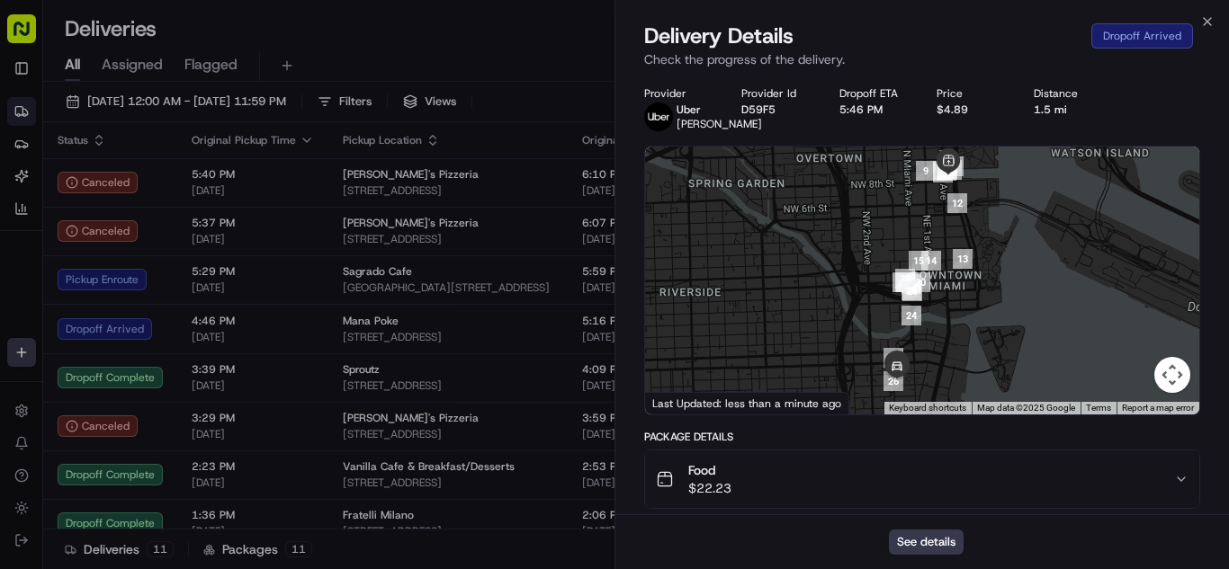  What do you see at coordinates (679, 403) in the screenshot?
I see `img: Google` at bounding box center [679, 403].